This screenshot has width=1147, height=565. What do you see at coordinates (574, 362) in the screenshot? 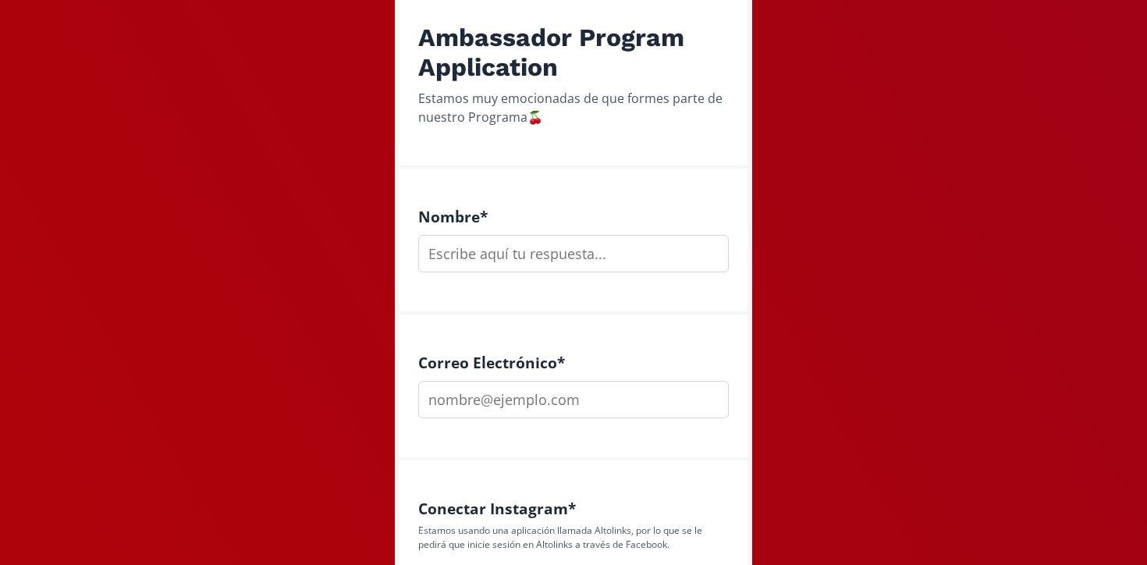
I see `h4: Correo Electrónico *` at bounding box center [574, 362].